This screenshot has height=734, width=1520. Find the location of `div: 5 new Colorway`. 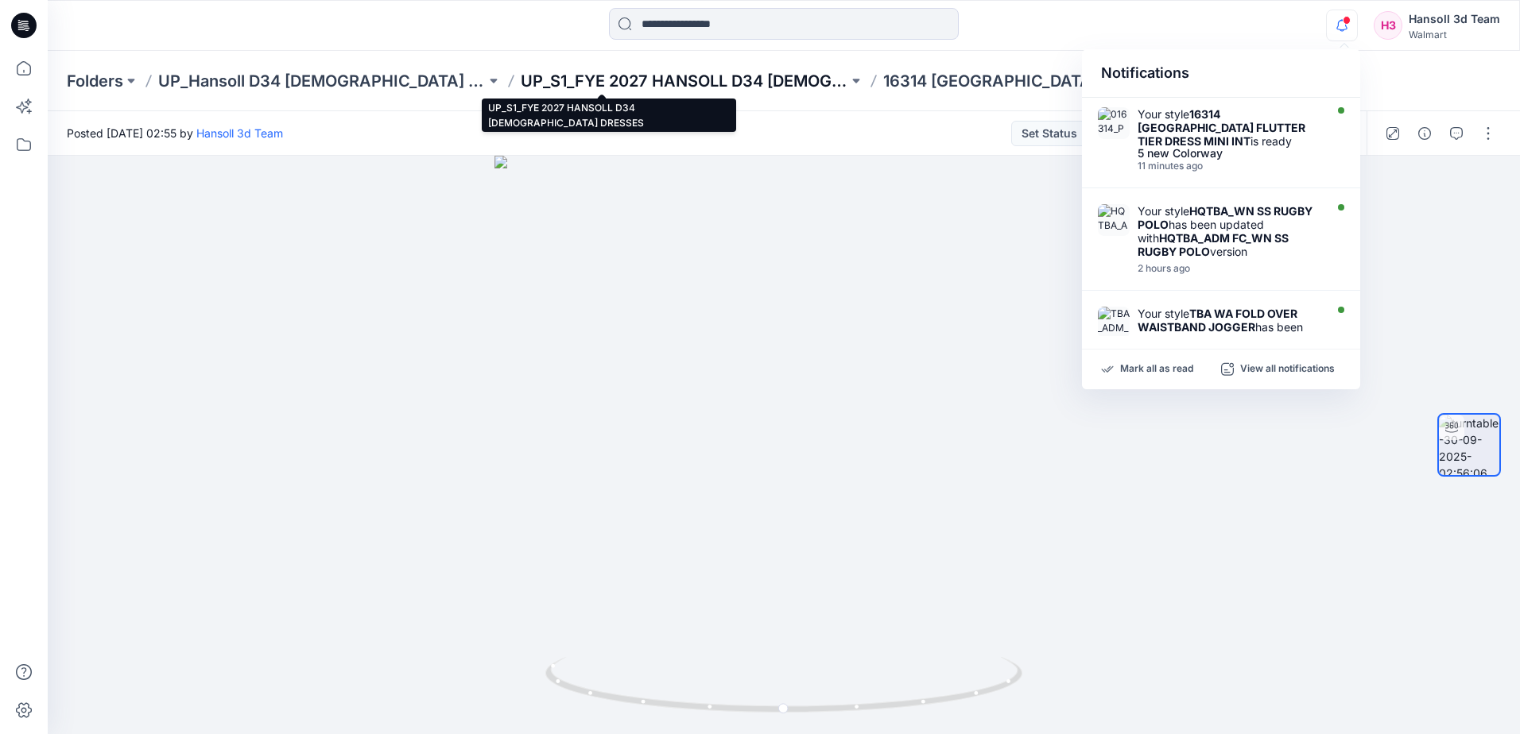

div: 5 new Colorway is located at coordinates (1229, 153).